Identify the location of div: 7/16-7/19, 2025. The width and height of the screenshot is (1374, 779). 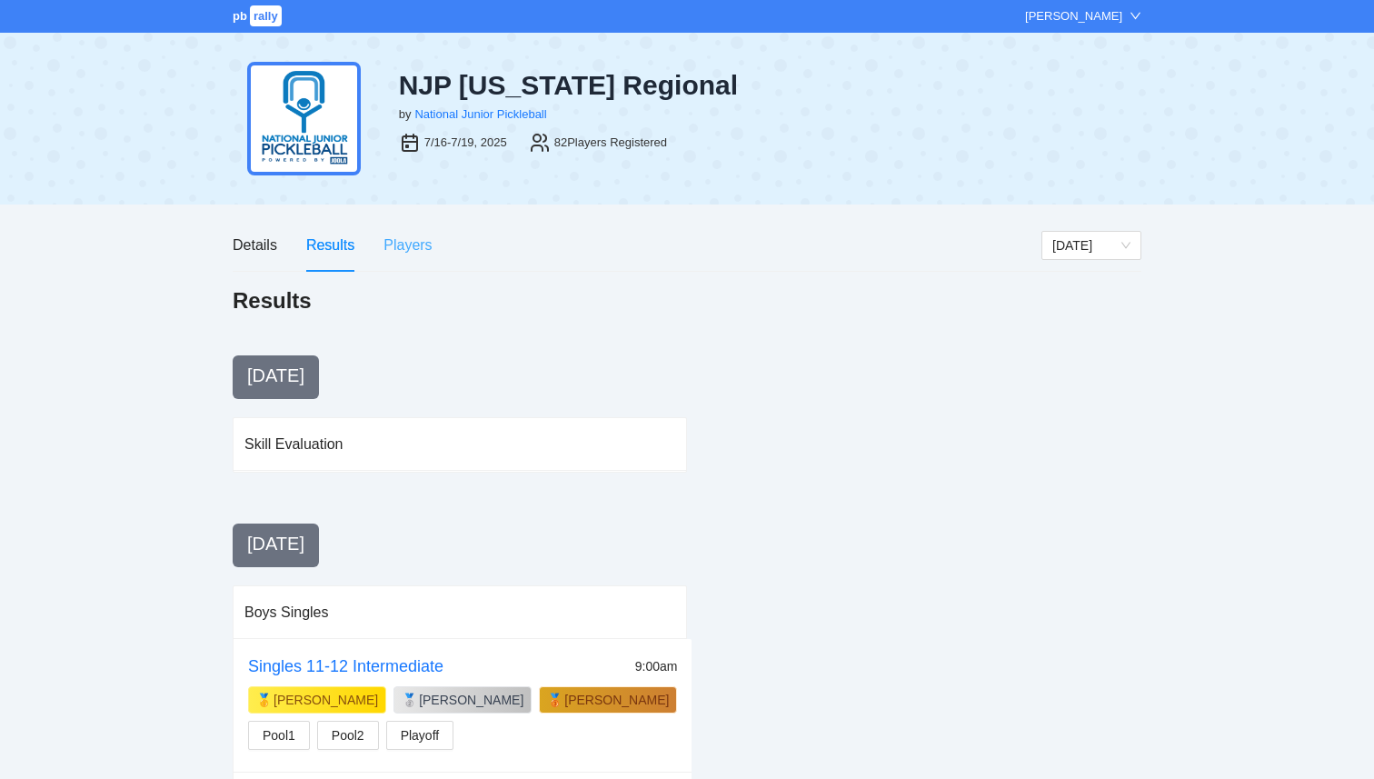
(465, 143).